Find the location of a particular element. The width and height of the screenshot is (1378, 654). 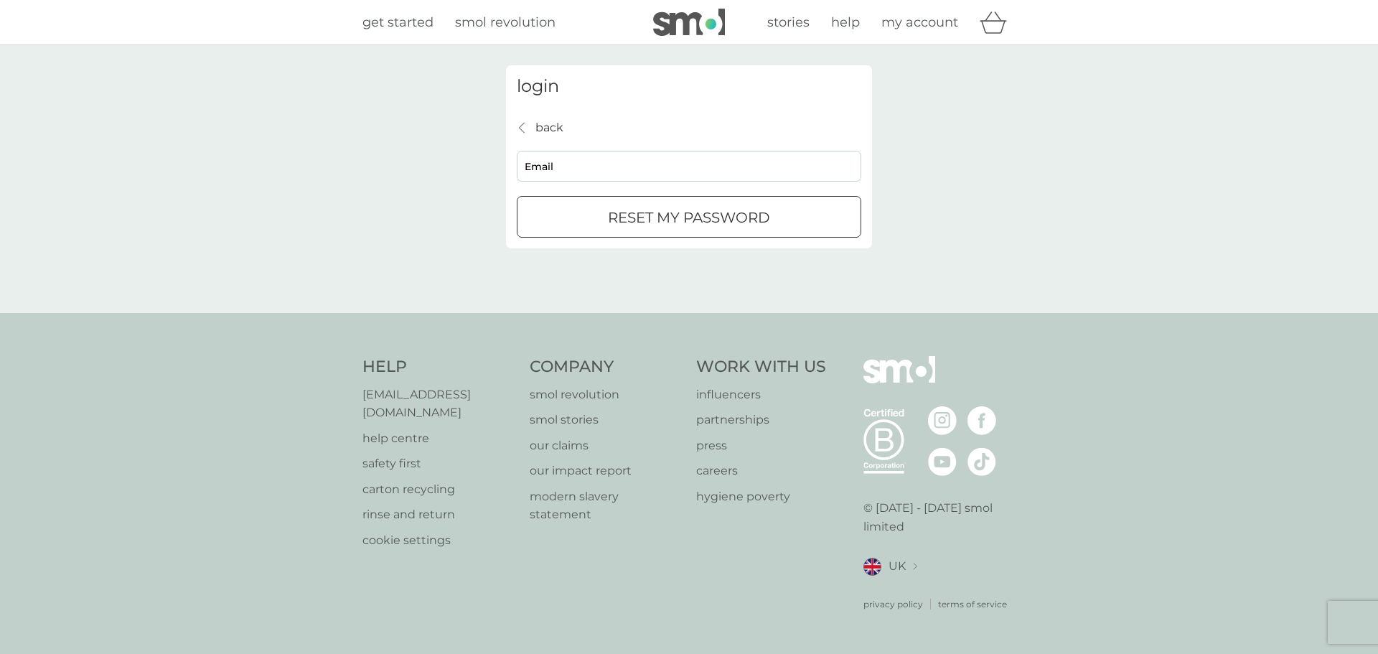

p: reset my password is located at coordinates (689, 217).